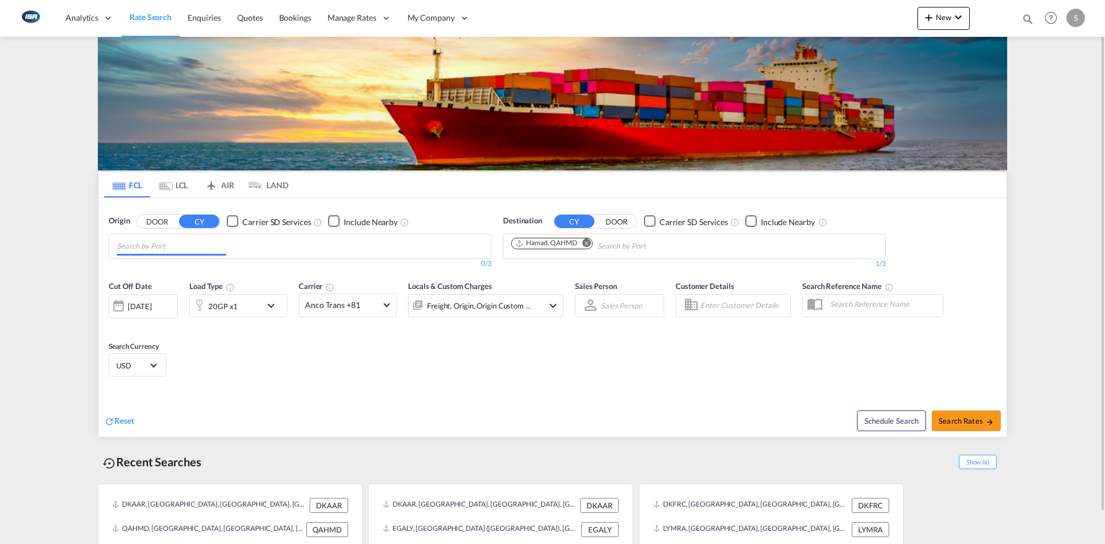 The image size is (1105, 544). What do you see at coordinates (82, 18) in the screenshot?
I see `span: Analytics` at bounding box center [82, 18].